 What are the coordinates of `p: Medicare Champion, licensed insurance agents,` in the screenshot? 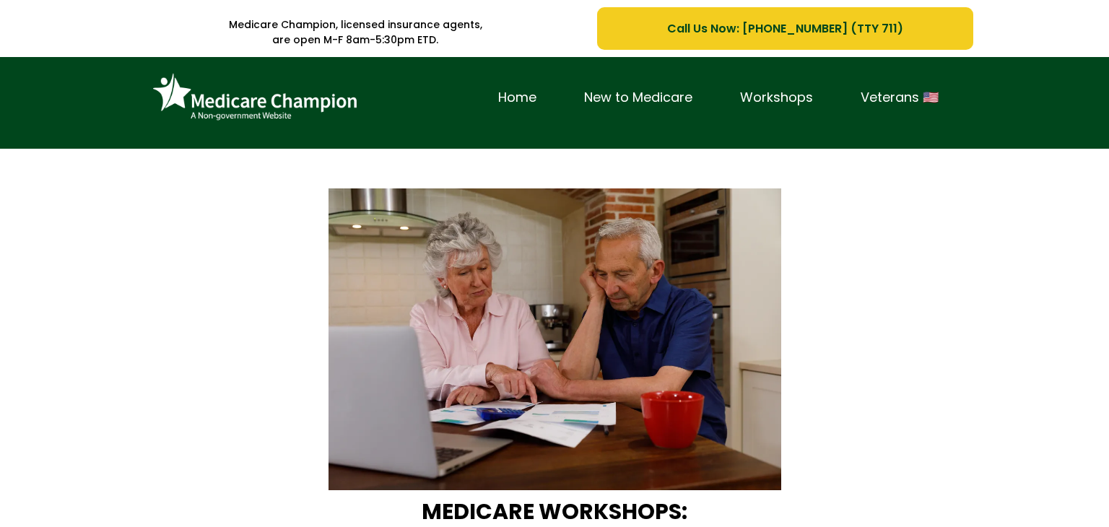 It's located at (355, 25).